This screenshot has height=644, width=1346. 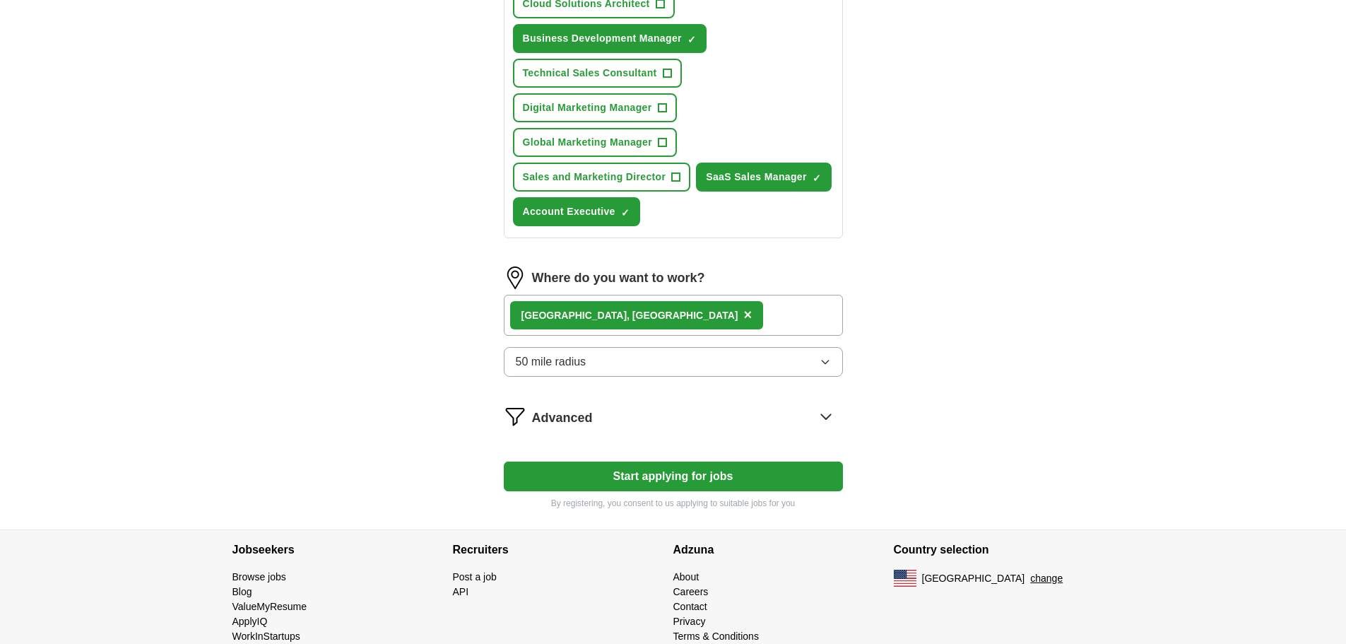 I want to click on button: Business Development Manager✓, so click(x=610, y=38).